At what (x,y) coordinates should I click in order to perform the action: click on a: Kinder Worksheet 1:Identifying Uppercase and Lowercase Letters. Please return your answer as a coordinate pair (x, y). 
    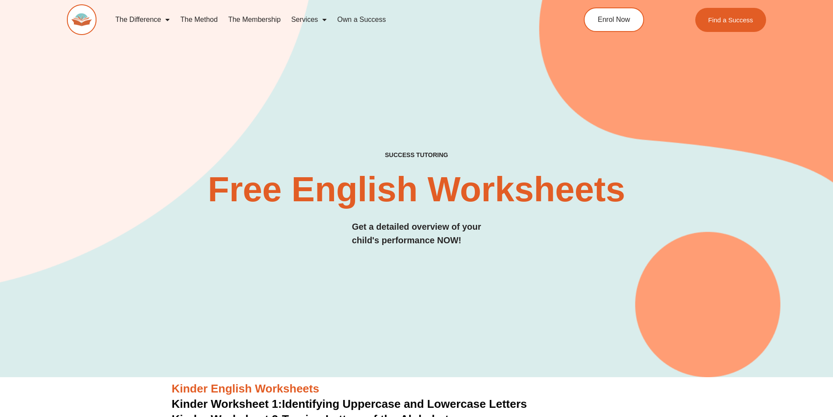
    Looking at the image, I should click on (349, 404).